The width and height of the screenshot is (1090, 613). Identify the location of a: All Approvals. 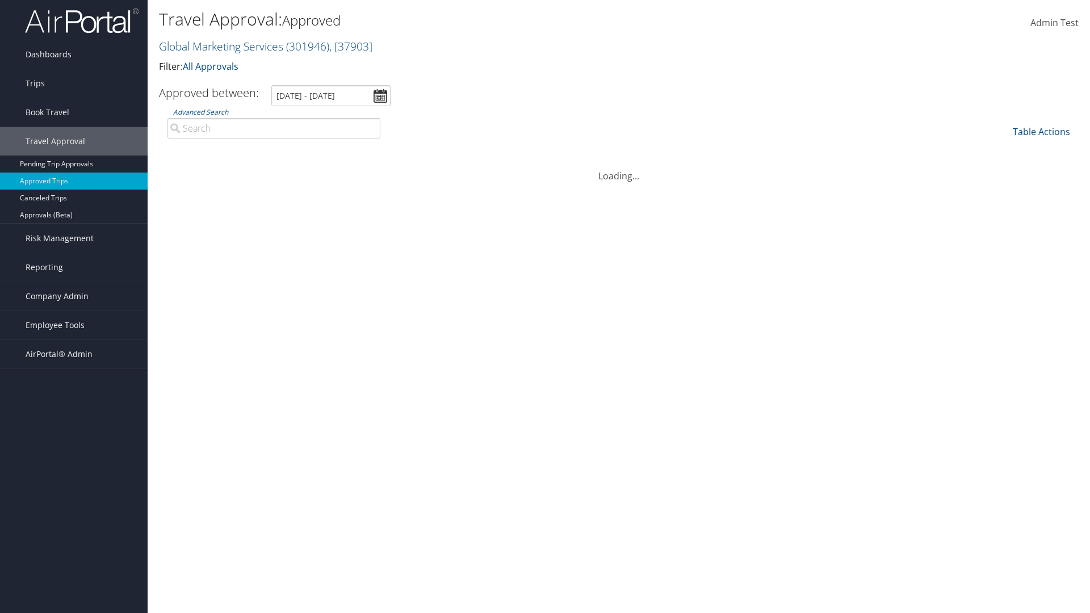
(211, 66).